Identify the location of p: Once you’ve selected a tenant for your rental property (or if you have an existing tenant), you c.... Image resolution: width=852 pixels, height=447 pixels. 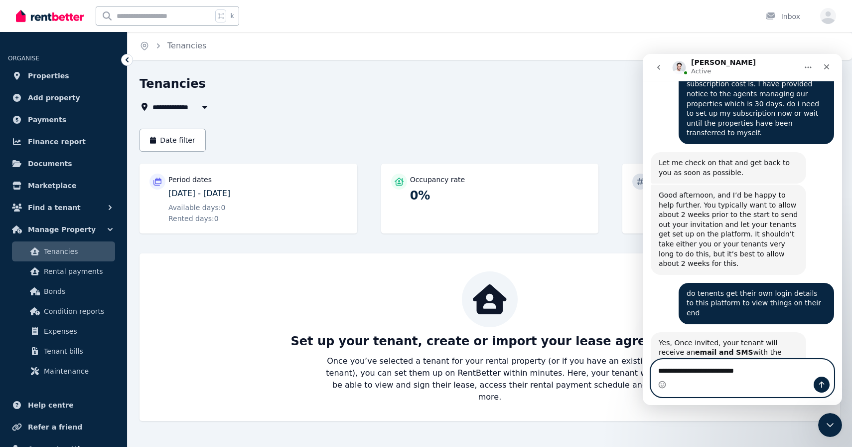
(490, 379).